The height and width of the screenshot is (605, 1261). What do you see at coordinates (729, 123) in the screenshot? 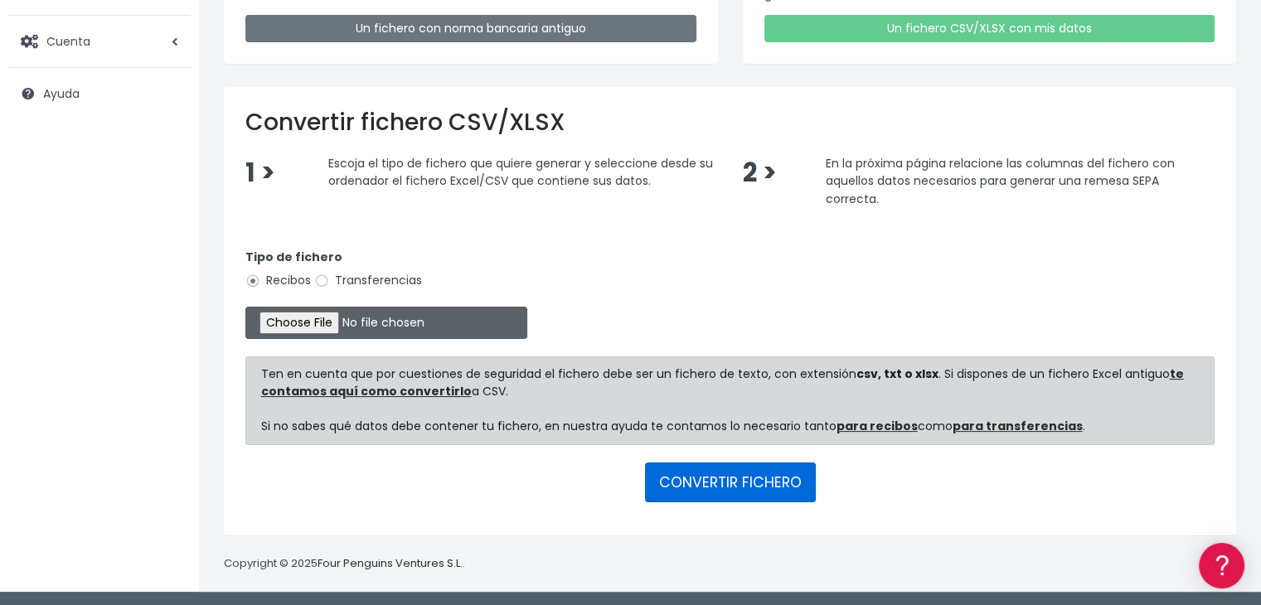
I see `h2: Convertir fichero CSV/XLSX` at bounding box center [729, 123].